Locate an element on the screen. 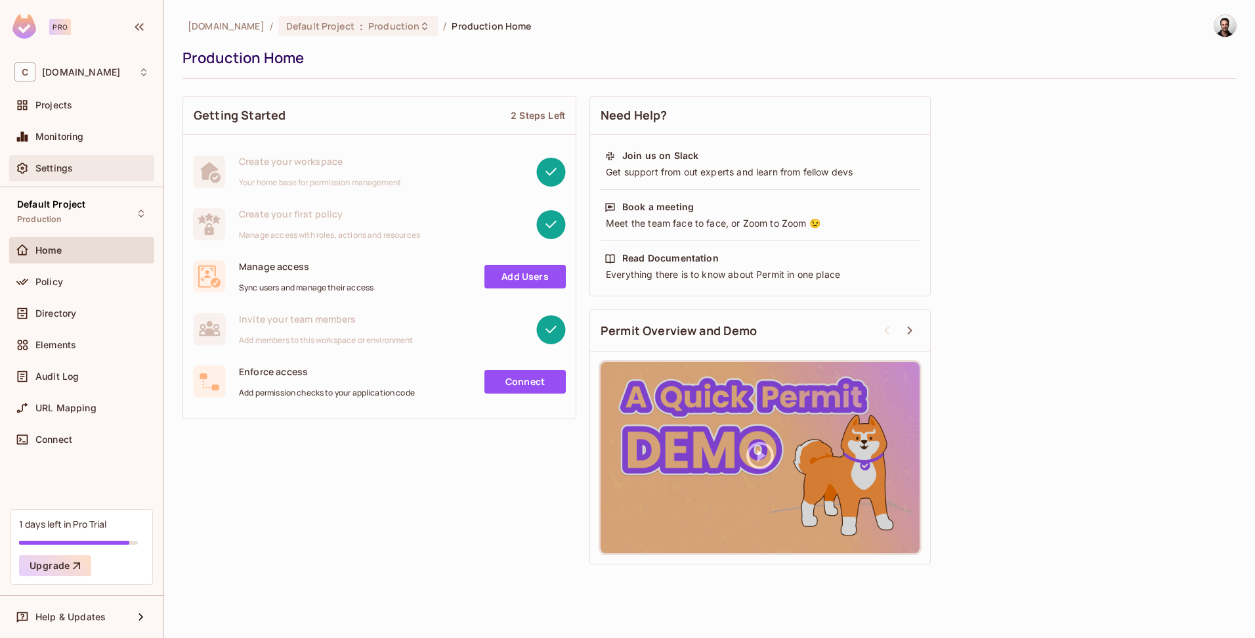  div: Meet the team face to face, or Zoom to Zoom 😉 is located at coordinates (760, 223).